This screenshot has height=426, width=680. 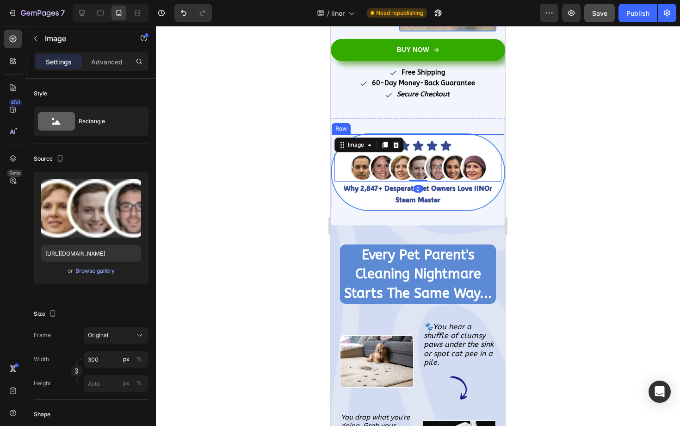 What do you see at coordinates (338, 13) in the screenshot?
I see `span: iinor` at bounding box center [338, 13].